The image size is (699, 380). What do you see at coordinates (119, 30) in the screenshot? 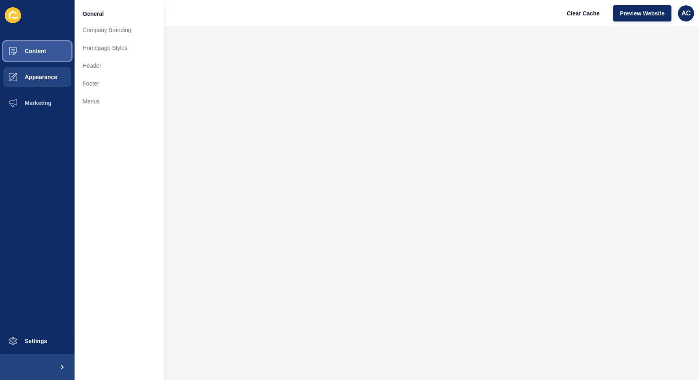
I see `a: Company Branding` at bounding box center [119, 30].